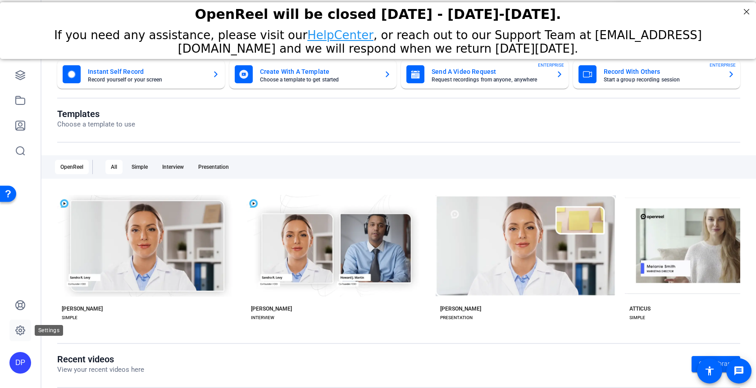 This screenshot has height=388, width=756. I want to click on mat-icon: accessibility, so click(710, 371).